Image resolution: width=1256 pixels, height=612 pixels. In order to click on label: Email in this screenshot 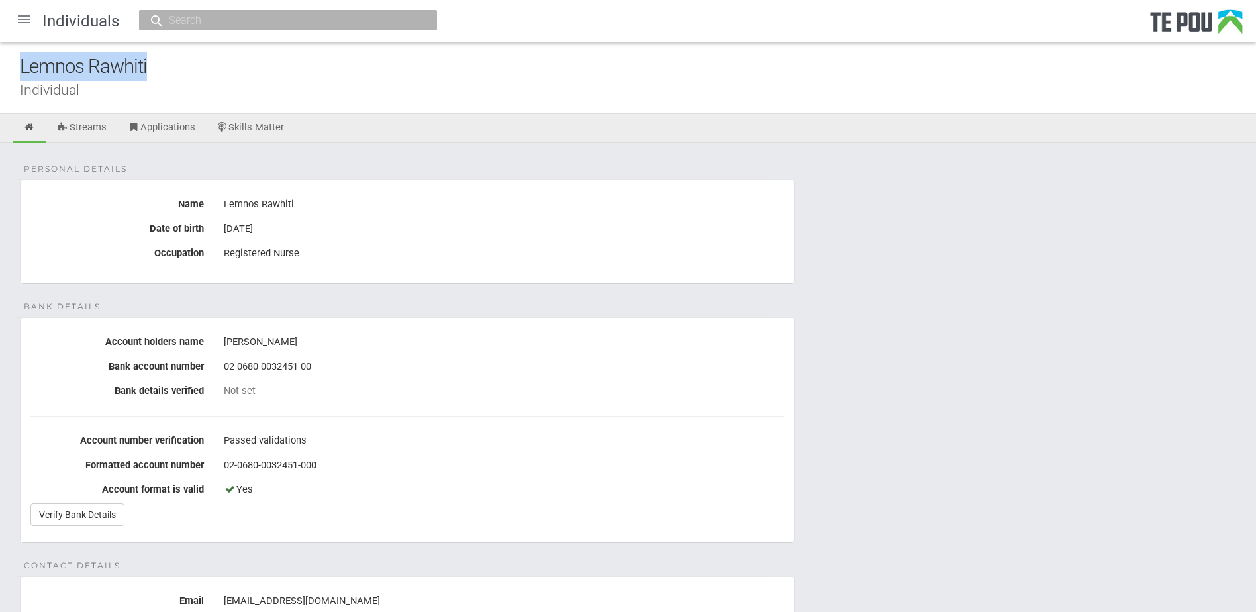, I will do `click(117, 598)`.